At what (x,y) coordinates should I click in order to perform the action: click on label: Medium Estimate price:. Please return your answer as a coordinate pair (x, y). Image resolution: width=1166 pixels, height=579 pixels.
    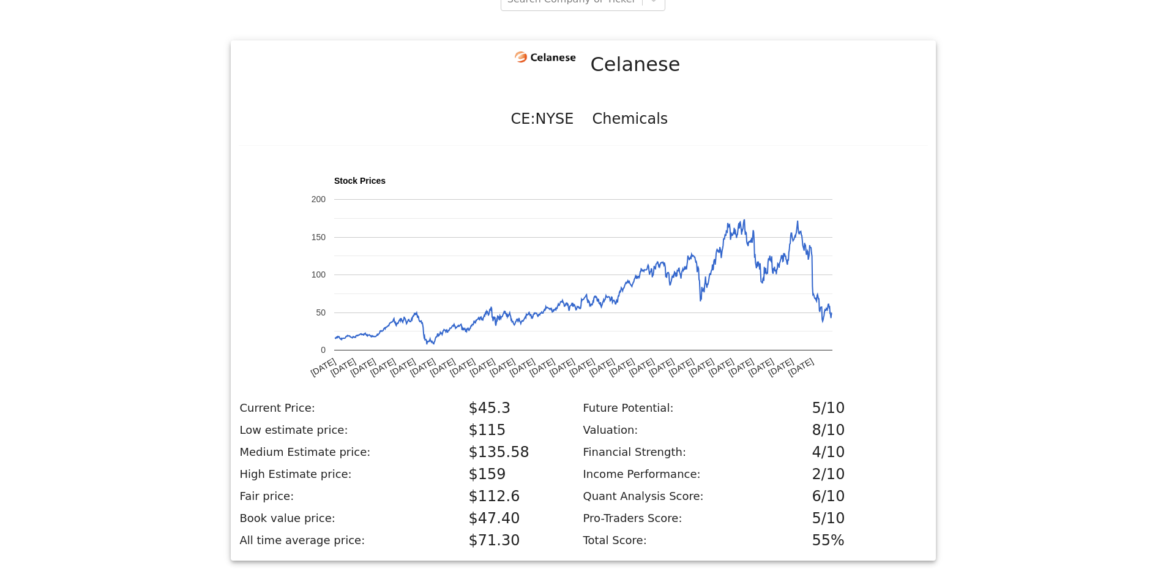
    Looking at the image, I should click on (347, 451).